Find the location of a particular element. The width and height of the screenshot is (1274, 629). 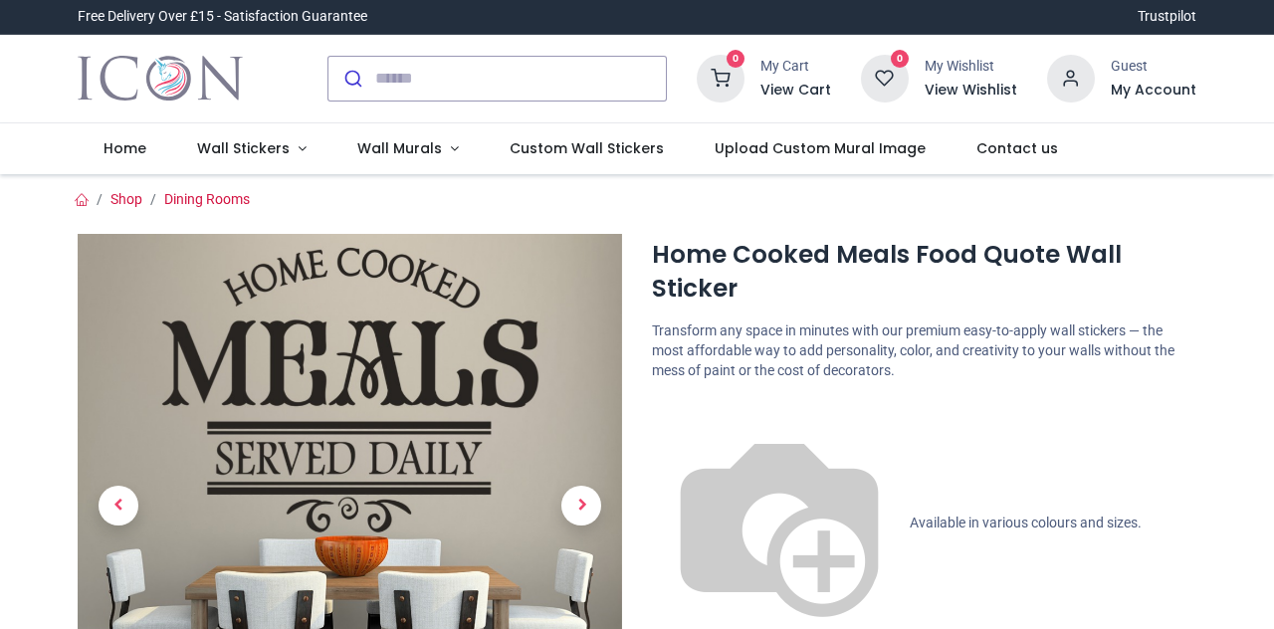

span: Contact us is located at coordinates (1018, 148).